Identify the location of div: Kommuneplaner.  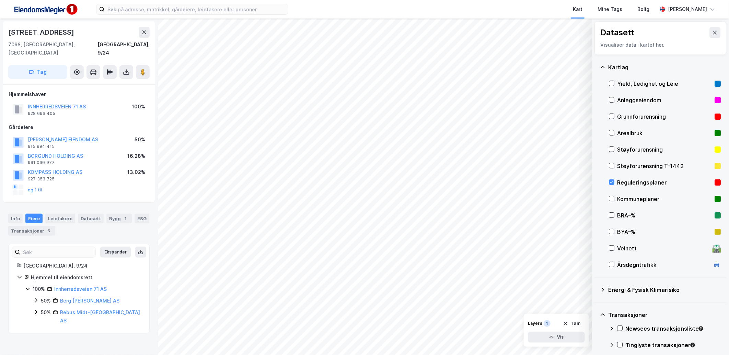
(665, 199).